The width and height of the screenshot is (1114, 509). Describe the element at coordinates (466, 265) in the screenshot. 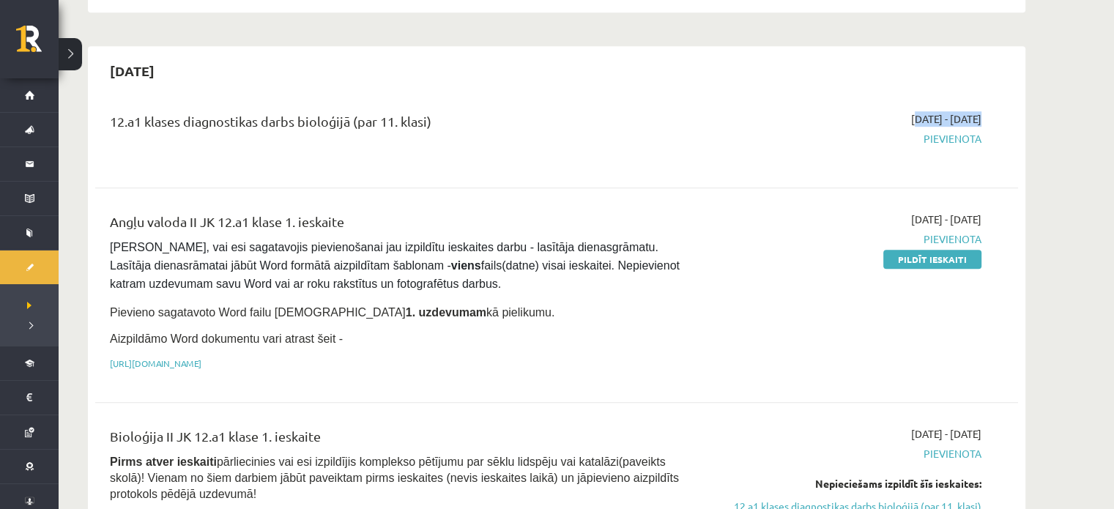

I see `strong: viens` at that location.